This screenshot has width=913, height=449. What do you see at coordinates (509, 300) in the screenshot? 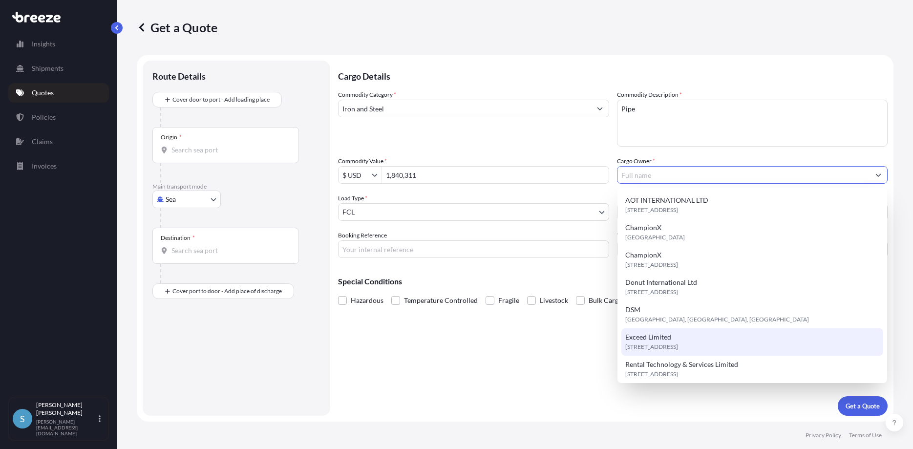
I see `span: Fragile` at bounding box center [509, 300].